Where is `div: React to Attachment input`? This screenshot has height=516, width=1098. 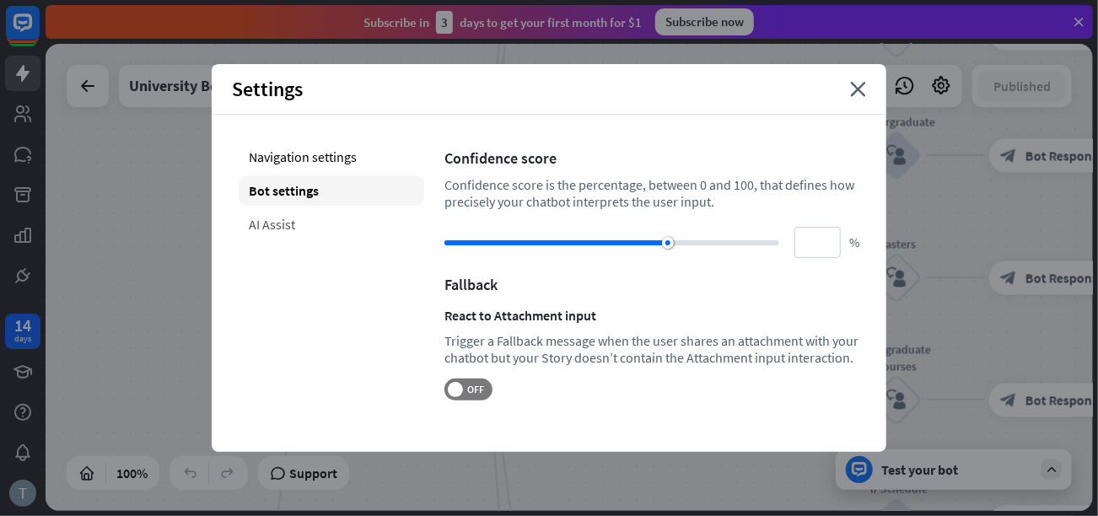 div: React to Attachment input is located at coordinates (652, 315).